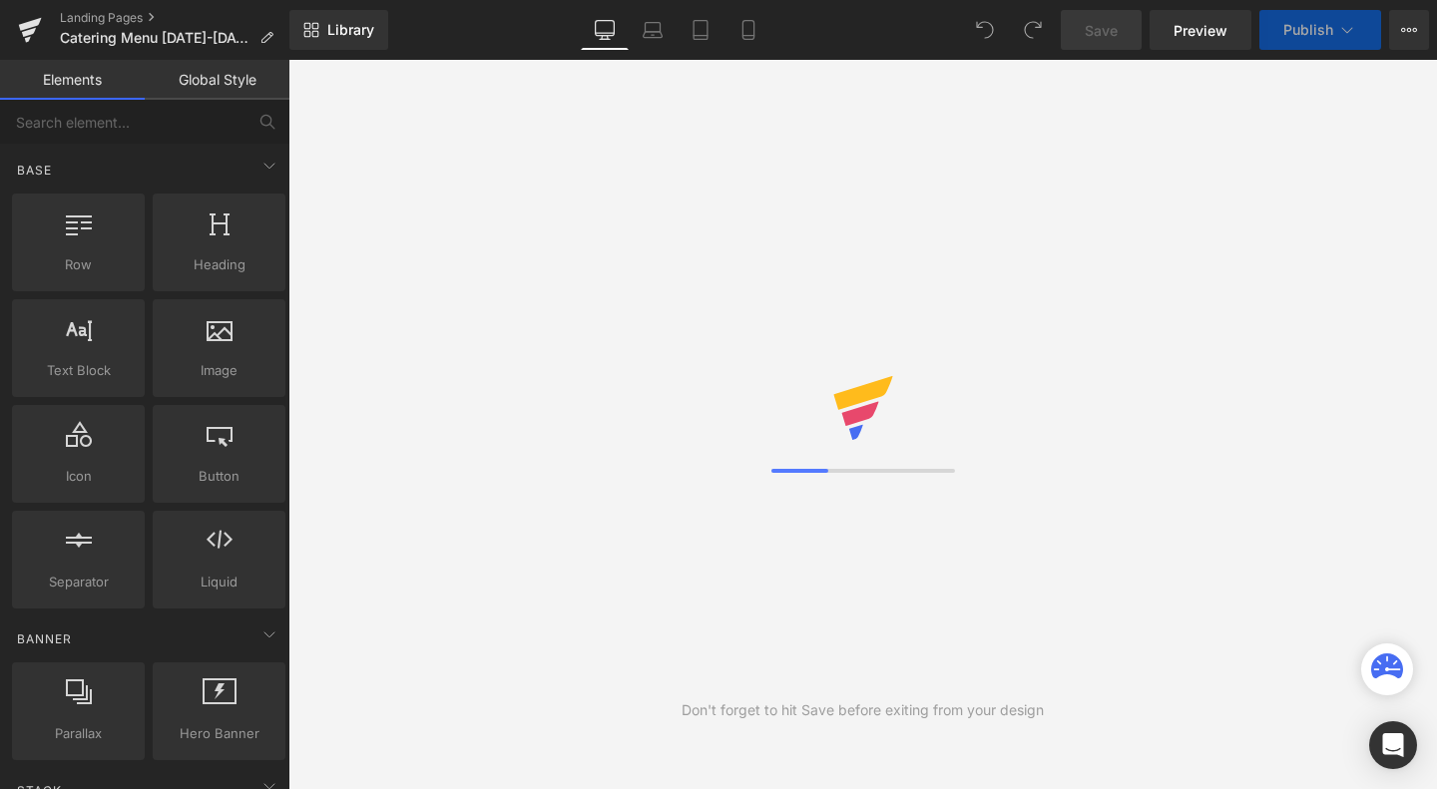 Image resolution: width=1437 pixels, height=789 pixels. What do you see at coordinates (175, 18) in the screenshot?
I see `a: Landing Pages` at bounding box center [175, 18].